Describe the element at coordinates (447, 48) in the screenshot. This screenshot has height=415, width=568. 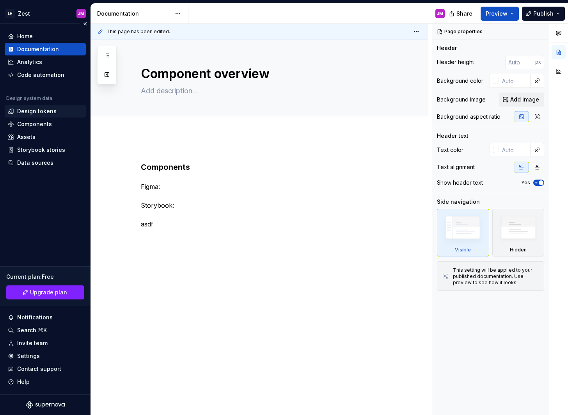
I see `div: Header` at that location.